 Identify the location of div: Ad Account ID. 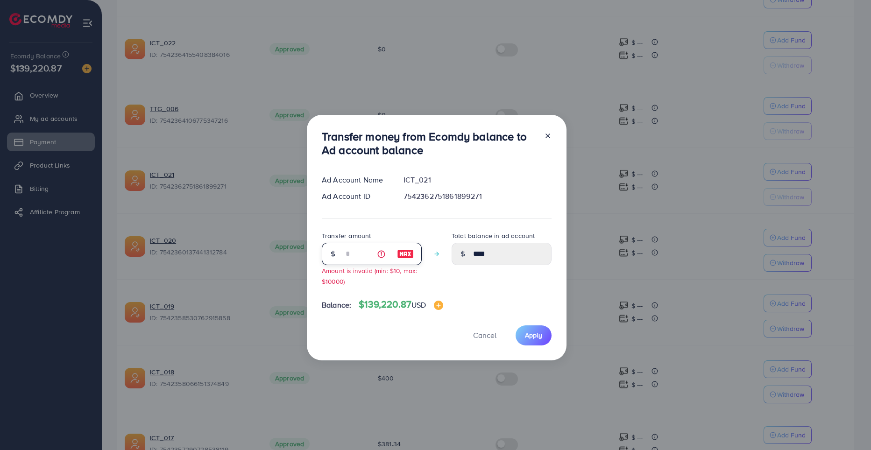
(355, 196).